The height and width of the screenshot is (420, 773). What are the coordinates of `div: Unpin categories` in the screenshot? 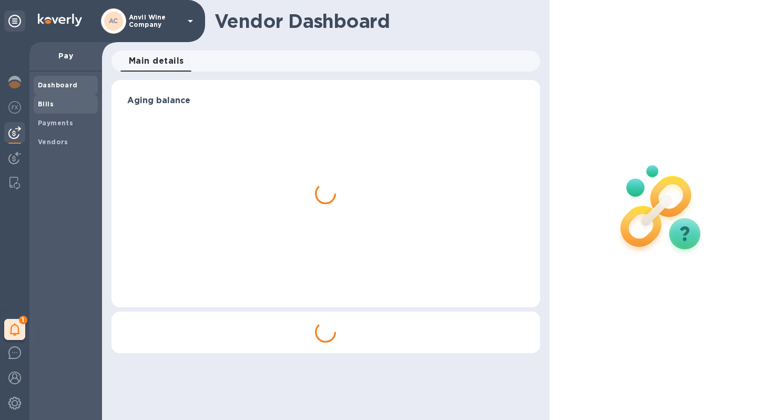 It's located at (15, 21).